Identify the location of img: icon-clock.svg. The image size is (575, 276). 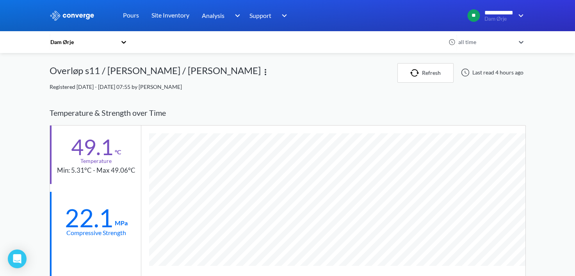
(452, 42).